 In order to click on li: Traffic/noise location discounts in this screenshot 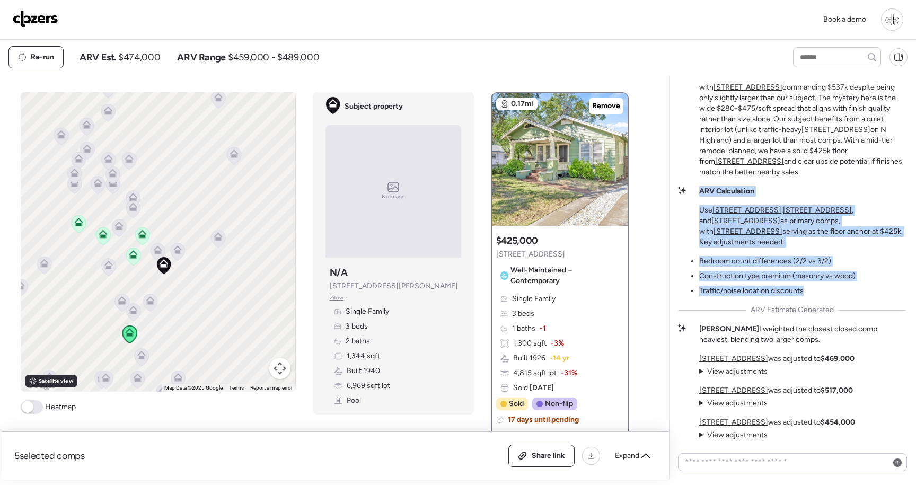, I will do `click(751, 291)`.